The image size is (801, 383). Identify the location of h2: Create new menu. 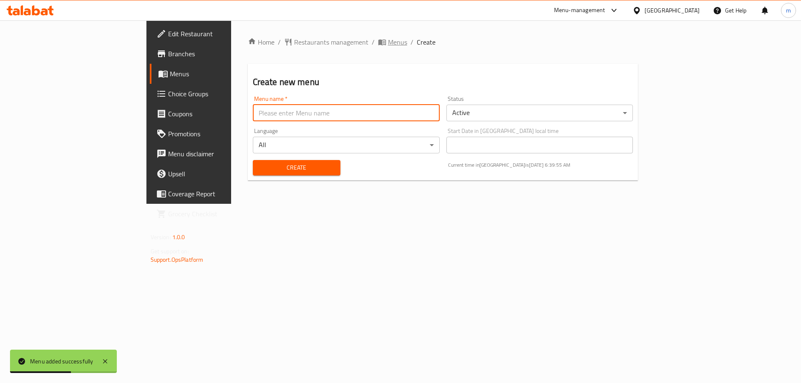
(443, 82).